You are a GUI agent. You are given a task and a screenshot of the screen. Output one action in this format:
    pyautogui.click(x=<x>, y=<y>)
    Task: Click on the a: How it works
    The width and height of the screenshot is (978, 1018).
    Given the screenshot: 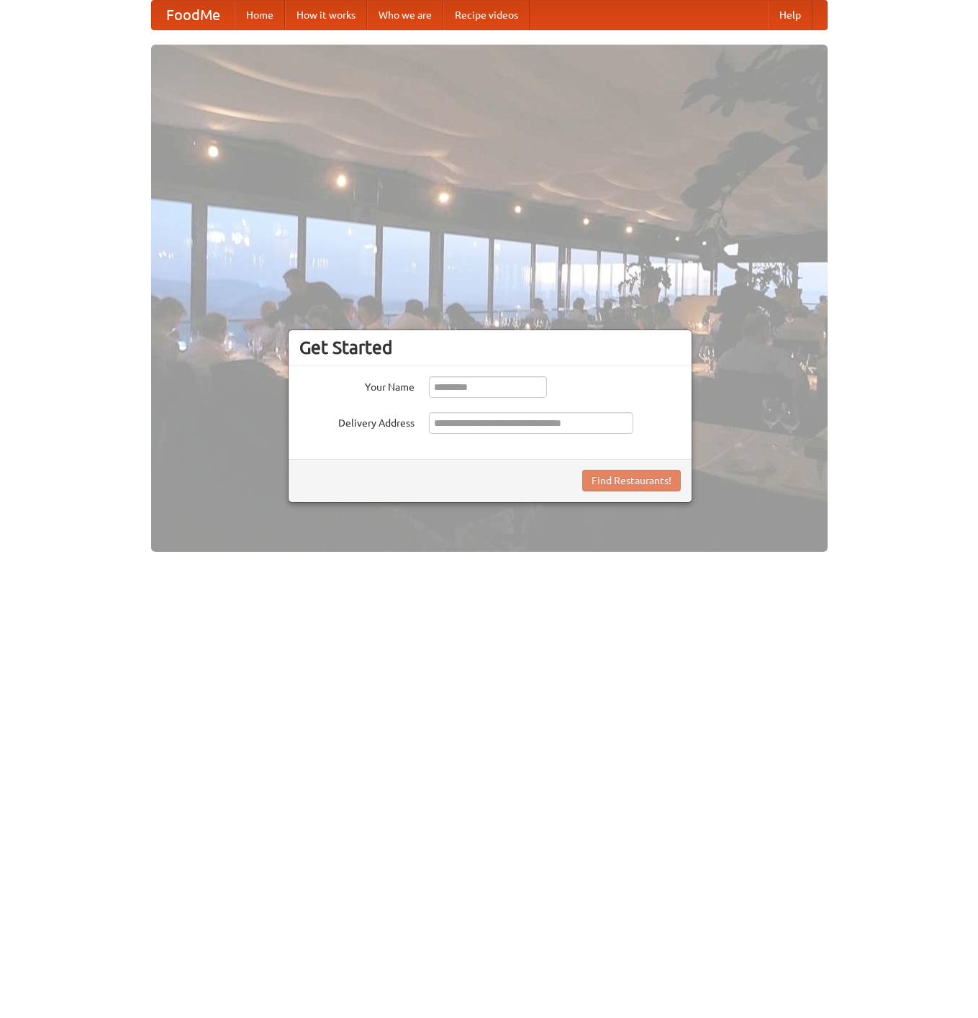 What is the action you would take?
    pyautogui.click(x=326, y=15)
    